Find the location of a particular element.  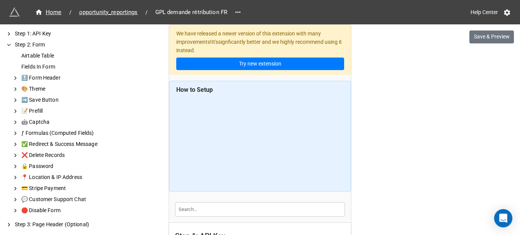

button: Save & Preview is located at coordinates (491, 37).